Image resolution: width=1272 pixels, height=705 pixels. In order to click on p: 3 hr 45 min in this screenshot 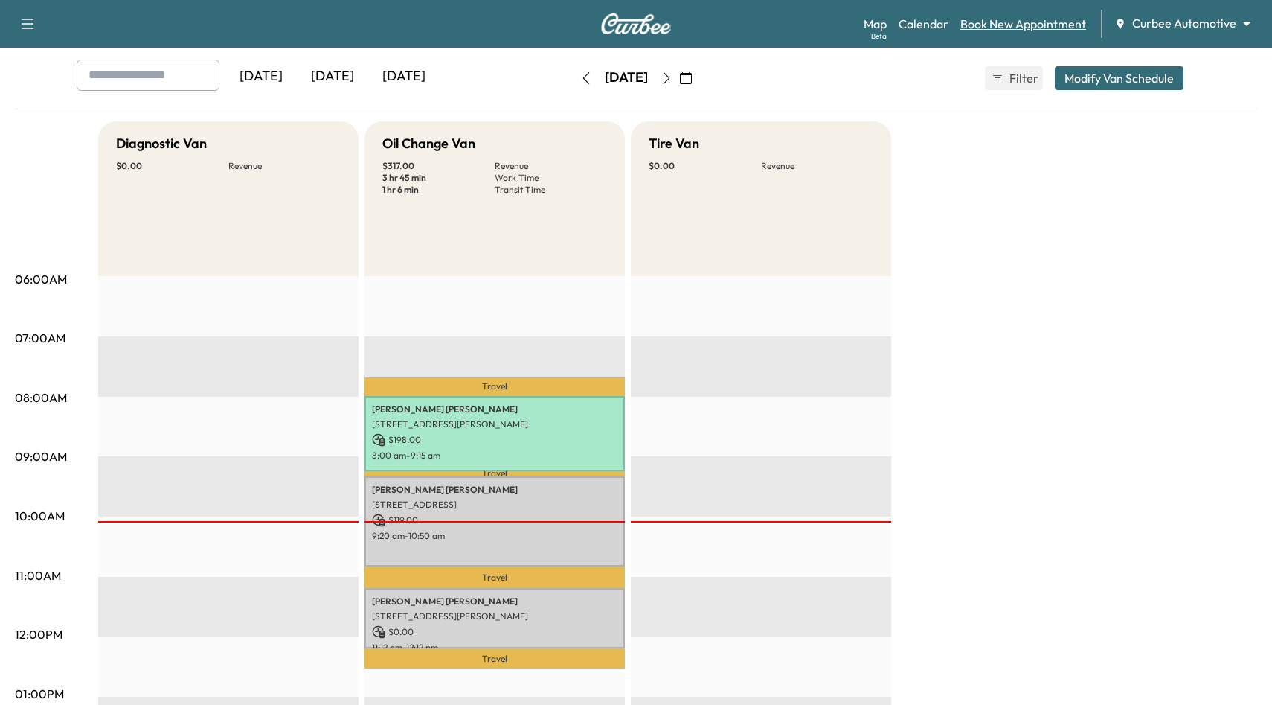, I will do `click(438, 178)`.